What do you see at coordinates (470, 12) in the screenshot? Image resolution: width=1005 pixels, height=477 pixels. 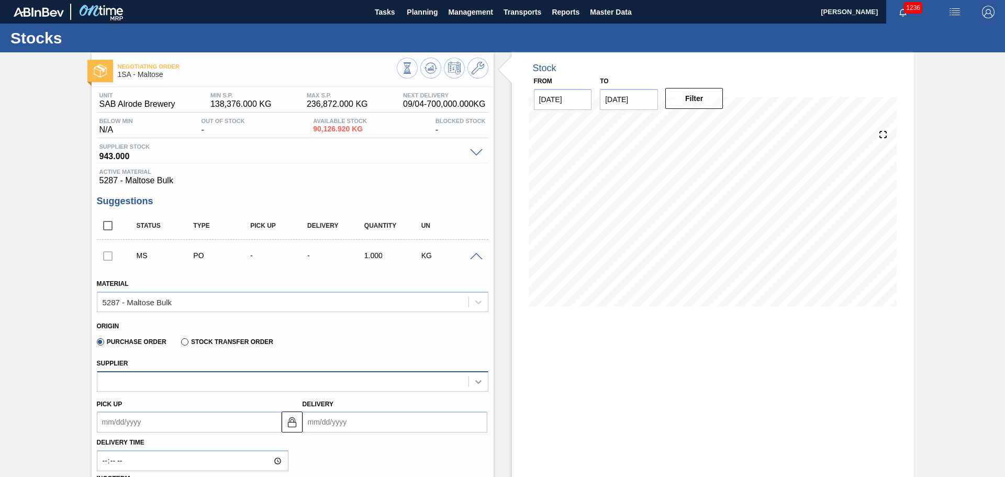 I see `span: Management` at bounding box center [470, 12].